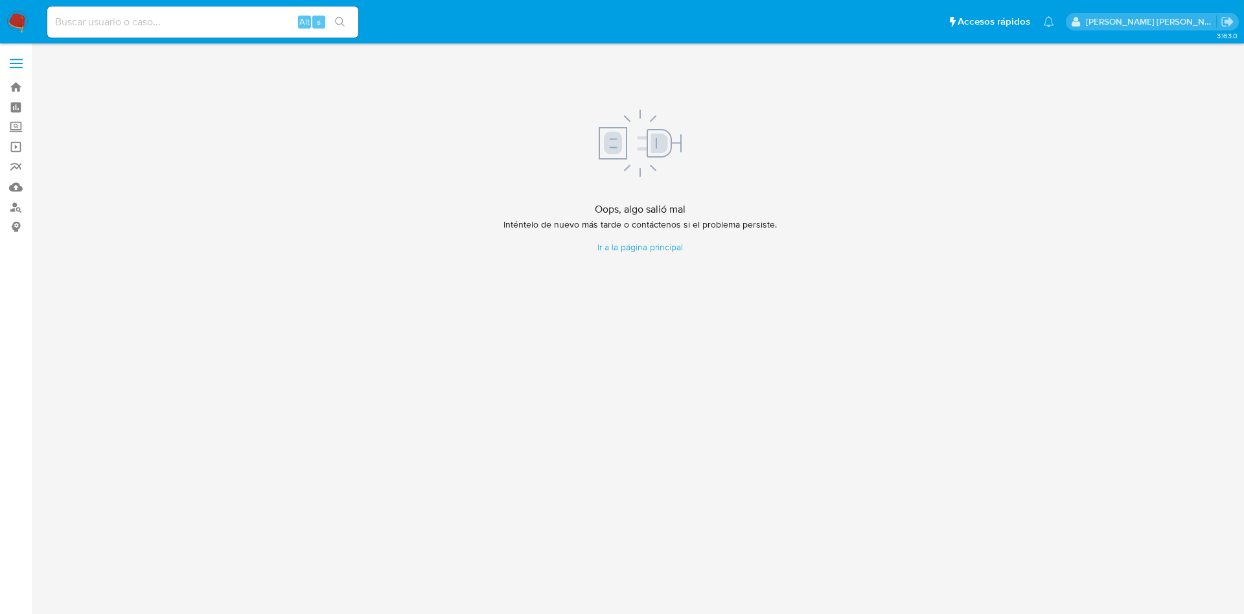  I want to click on span: Alt, so click(305, 21).